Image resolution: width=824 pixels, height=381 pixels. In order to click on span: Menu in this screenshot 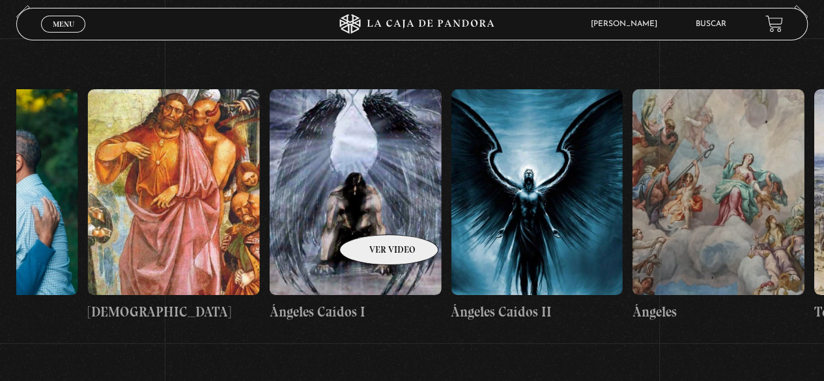, I will do `click(63, 24)`.